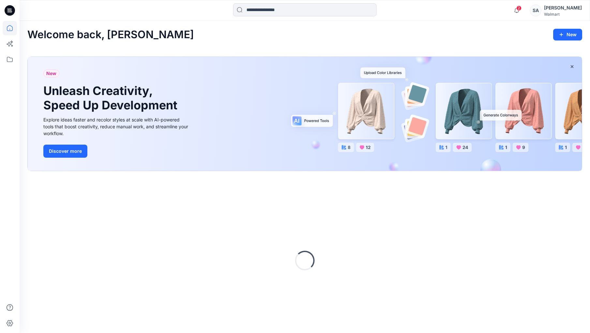 The width and height of the screenshot is (590, 333). Describe the element at coordinates (117, 126) in the screenshot. I see `div: Explore ideas faster and recolor styles at scale with AI-powered tools that boost creativity, red...` at that location.